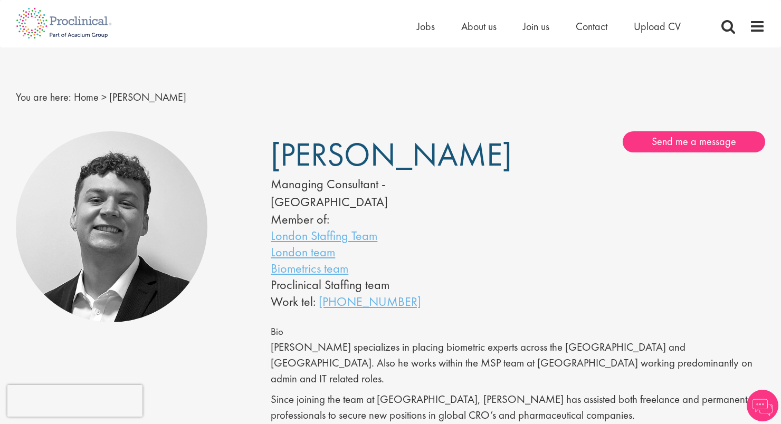 The height and width of the screenshot is (424, 781). Describe the element at coordinates (536, 26) in the screenshot. I see `a: Join us` at that location.